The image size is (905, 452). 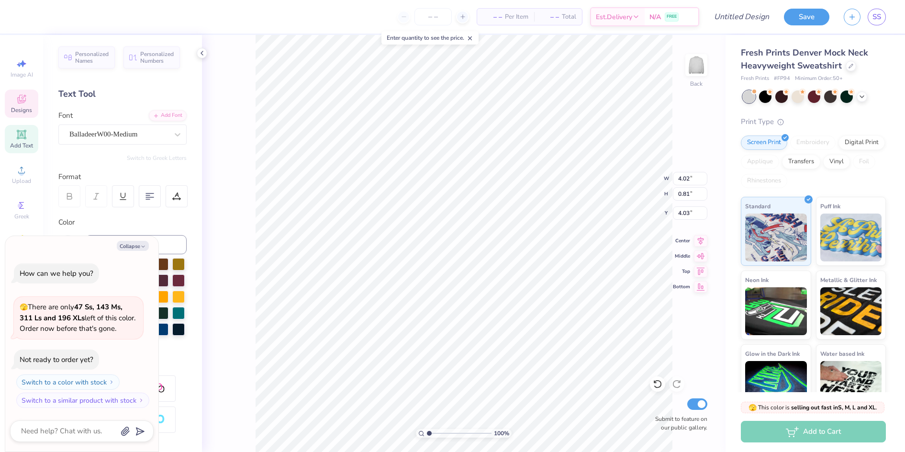 I want to click on label: Font, so click(x=66, y=115).